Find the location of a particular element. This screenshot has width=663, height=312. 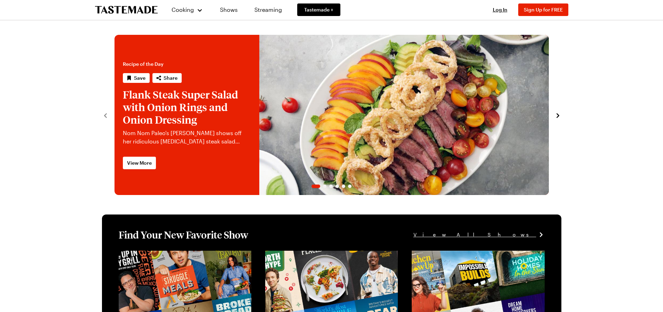

span: Go to slide 1 is located at coordinates (316, 186).